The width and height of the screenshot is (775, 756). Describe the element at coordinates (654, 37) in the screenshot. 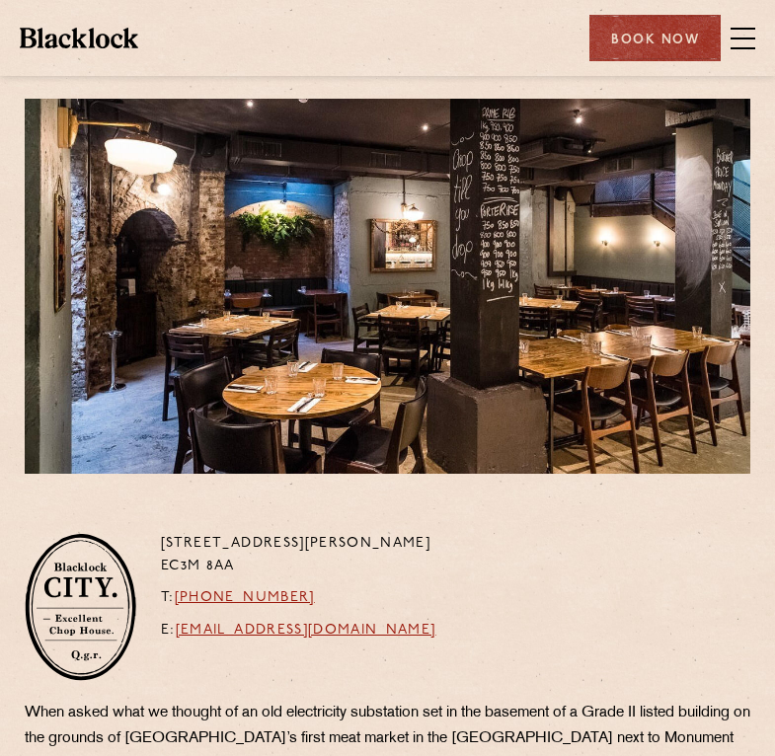

I see `div: Book Now` at that location.